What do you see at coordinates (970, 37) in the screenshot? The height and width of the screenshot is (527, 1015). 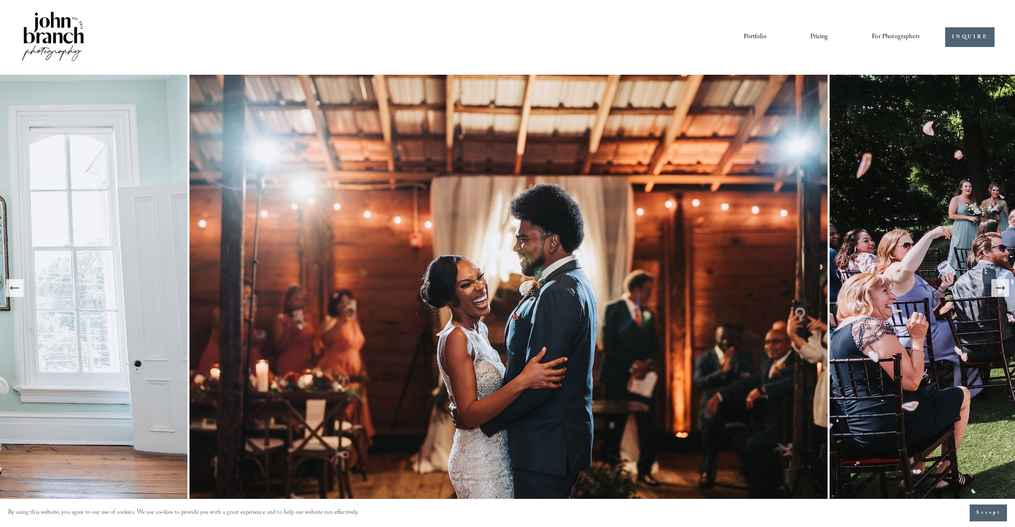 I see `a: INQUIRE` at bounding box center [970, 37].